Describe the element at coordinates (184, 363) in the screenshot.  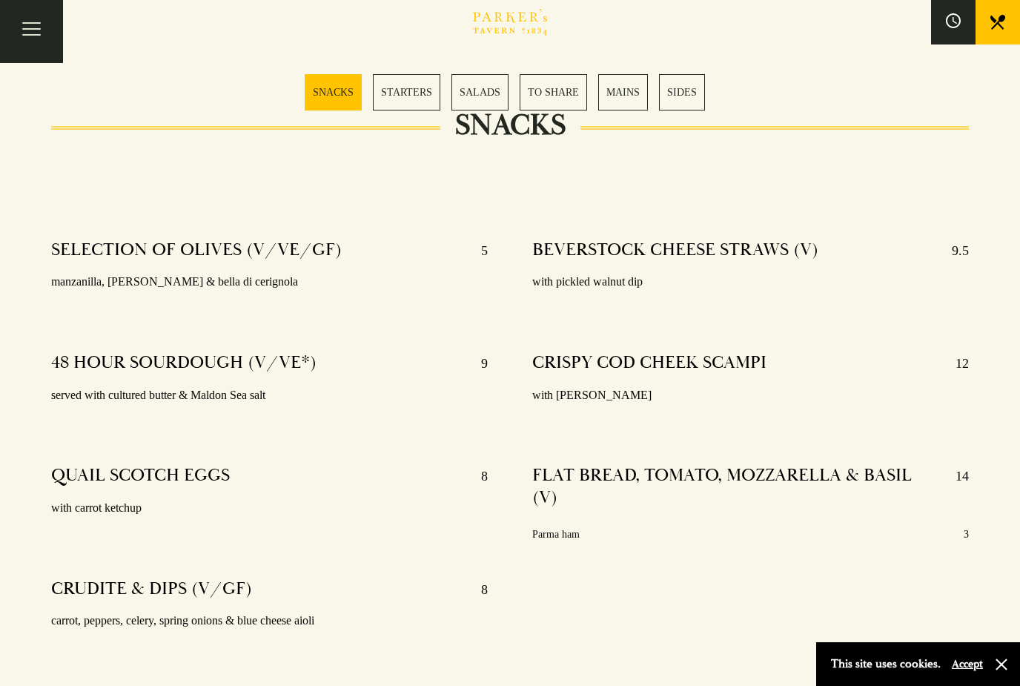
I see `h4: 48 HOUR SOURDOUGH (V/VE*)` at that location.